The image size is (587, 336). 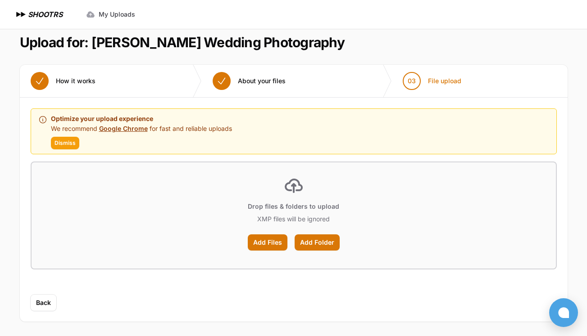 I want to click on p: Drop files & folders to upload, so click(x=293, y=207).